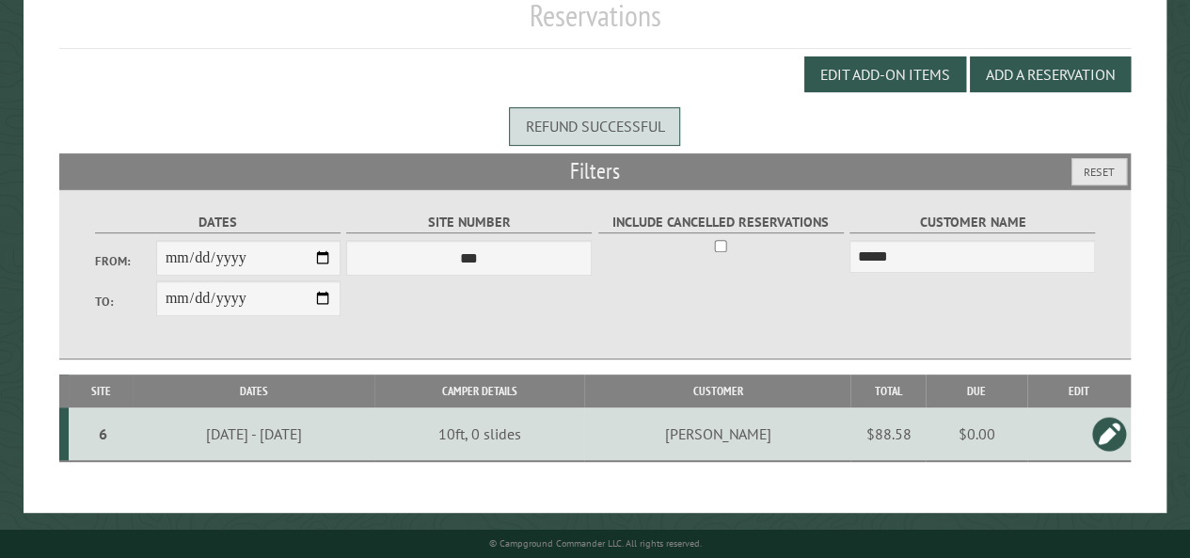  Describe the element at coordinates (480, 434) in the screenshot. I see `td: 10ft, 0 slides` at that location.